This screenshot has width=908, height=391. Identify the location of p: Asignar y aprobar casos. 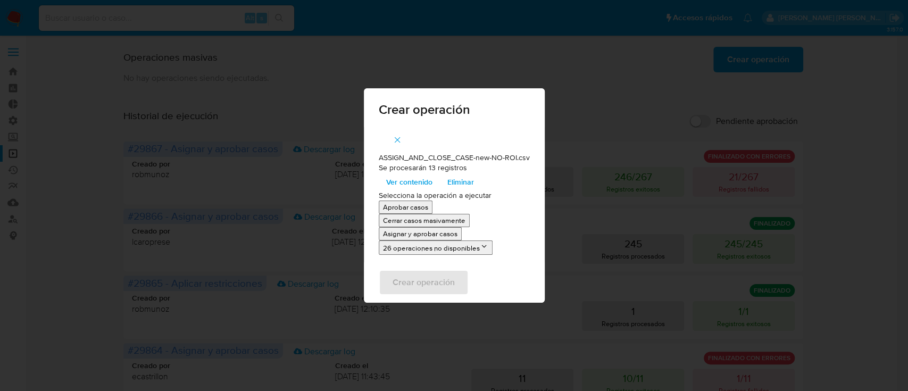
(420, 234).